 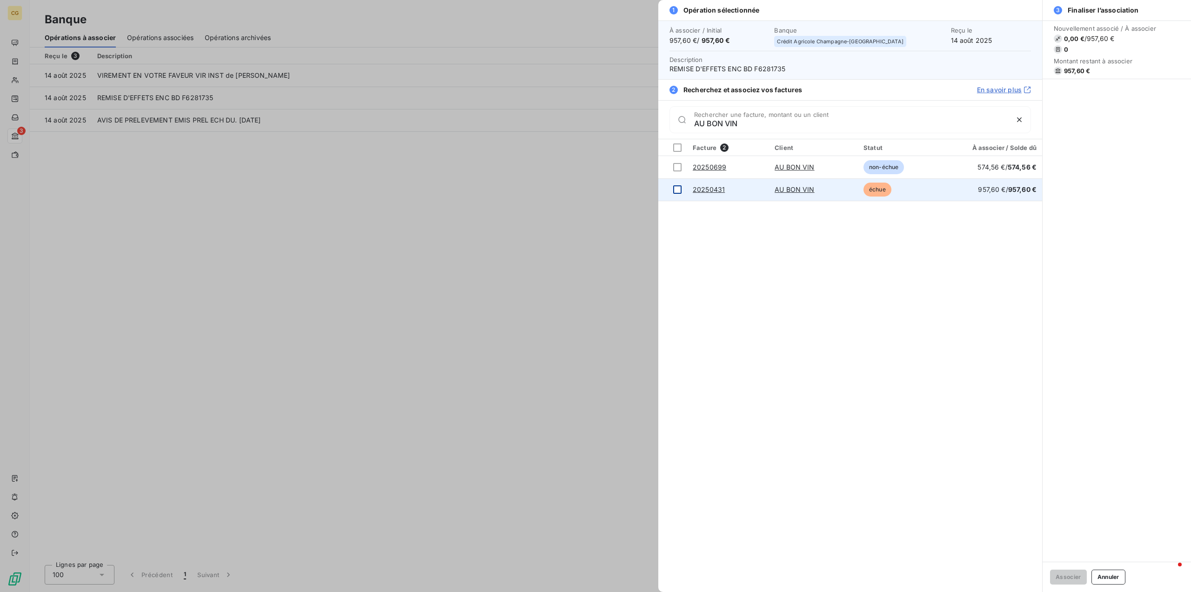 I want to click on span: 3, so click(x=1058, y=10).